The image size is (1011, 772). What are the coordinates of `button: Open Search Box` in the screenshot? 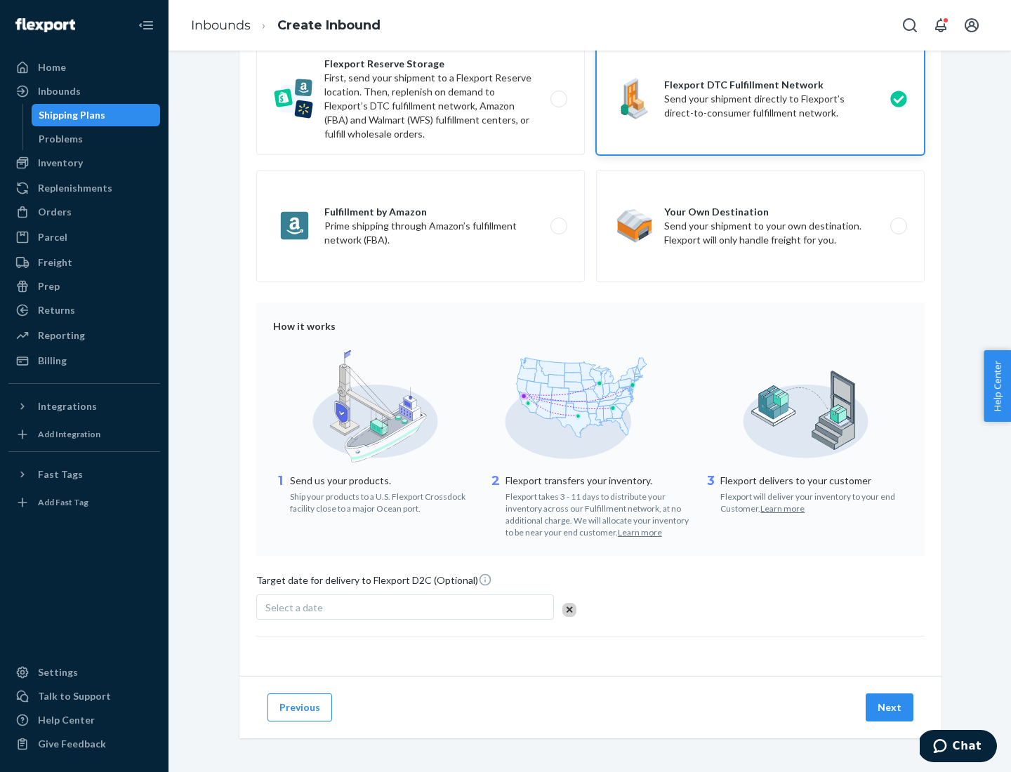 It's located at (910, 25).